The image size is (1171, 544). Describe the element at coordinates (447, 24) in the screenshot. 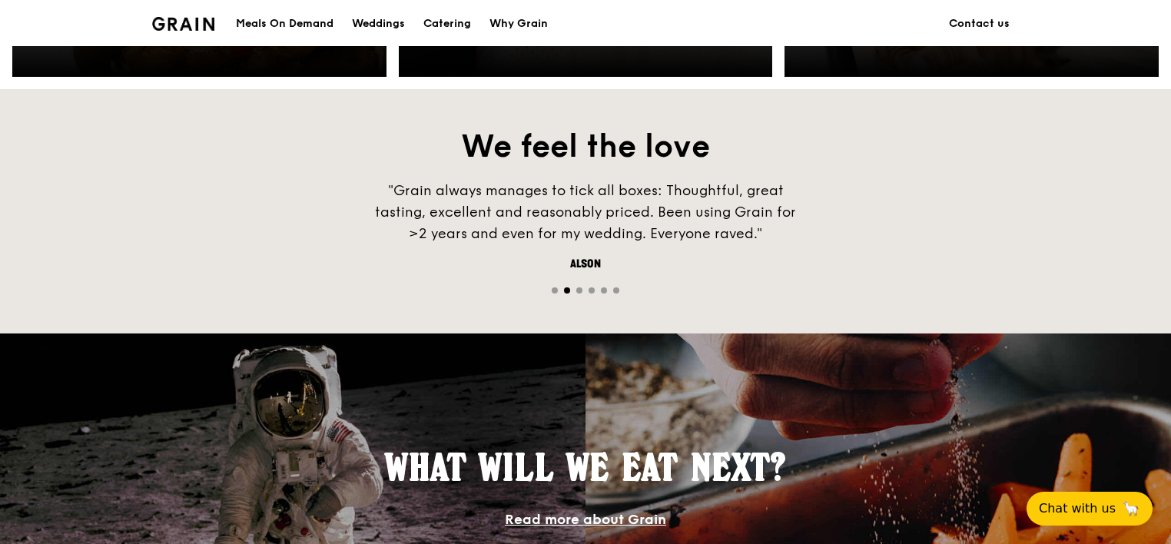

I see `div: Catering` at that location.